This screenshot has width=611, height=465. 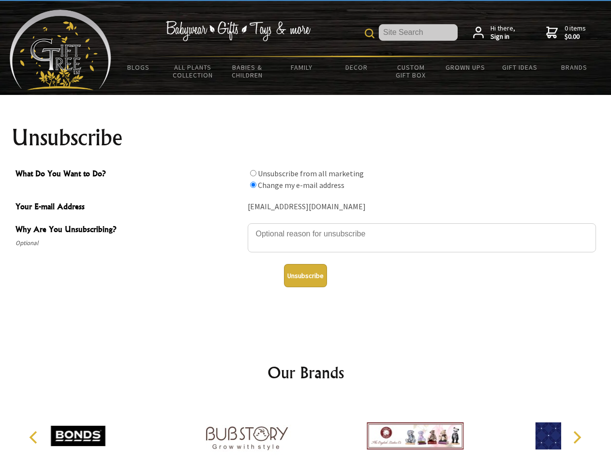 What do you see at coordinates (247, 71) in the screenshot?
I see `a: Babies & Children` at bounding box center [247, 71].